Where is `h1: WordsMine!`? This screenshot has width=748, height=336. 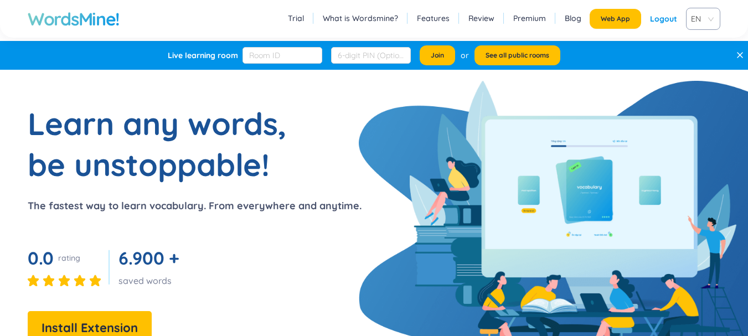
h1: WordsMine! is located at coordinates (74, 19).